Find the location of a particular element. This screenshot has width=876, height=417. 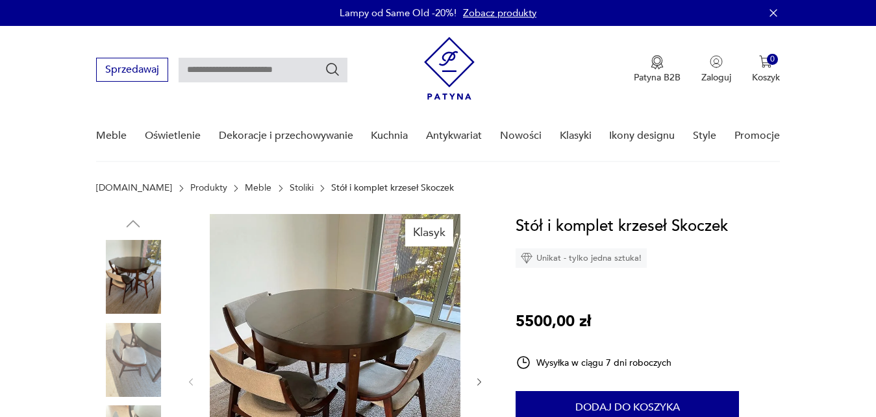

a: Dekoracje i przechowywanie is located at coordinates (286, 136).